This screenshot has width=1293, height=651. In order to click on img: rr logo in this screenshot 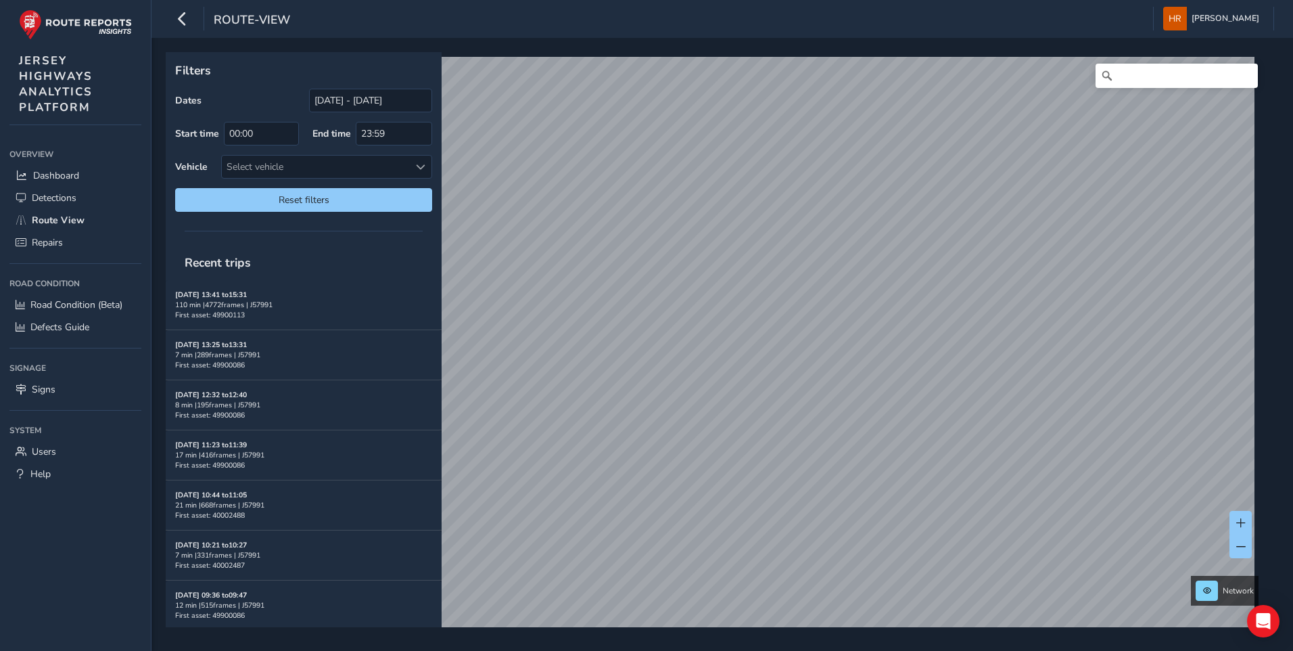, I will do `click(75, 24)`.